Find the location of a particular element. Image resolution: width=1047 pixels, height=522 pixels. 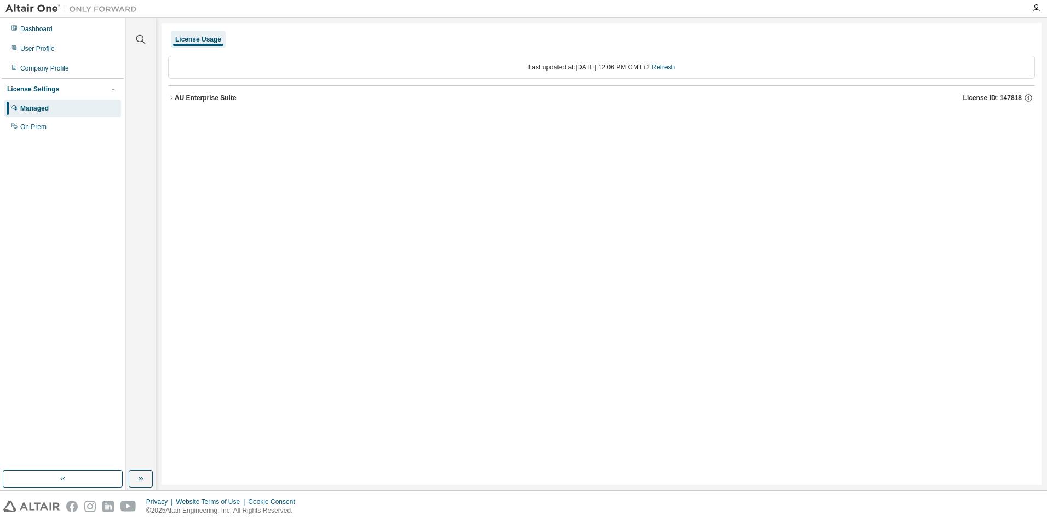

p: © 2025 Altair Engineering, Inc. All Rights Reserved. is located at coordinates (224, 511).